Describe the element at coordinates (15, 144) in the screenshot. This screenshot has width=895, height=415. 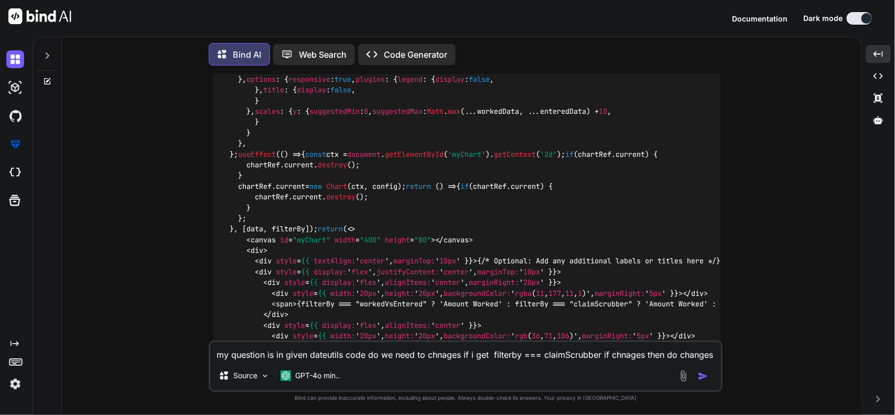
I see `img: premium` at that location.